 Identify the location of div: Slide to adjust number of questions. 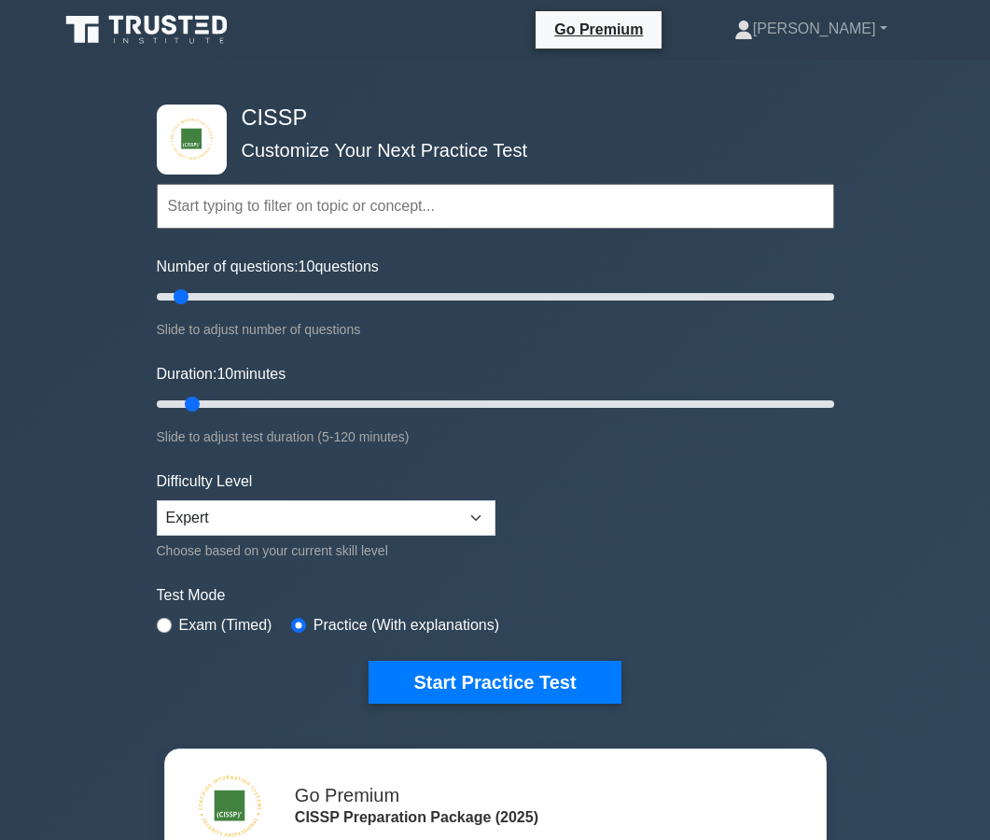
(495, 329).